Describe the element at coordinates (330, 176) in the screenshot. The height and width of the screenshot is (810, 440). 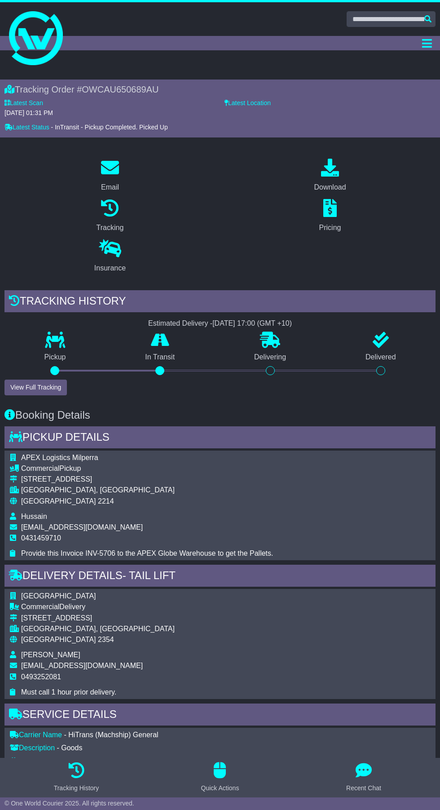
I see `a: Download` at that location.